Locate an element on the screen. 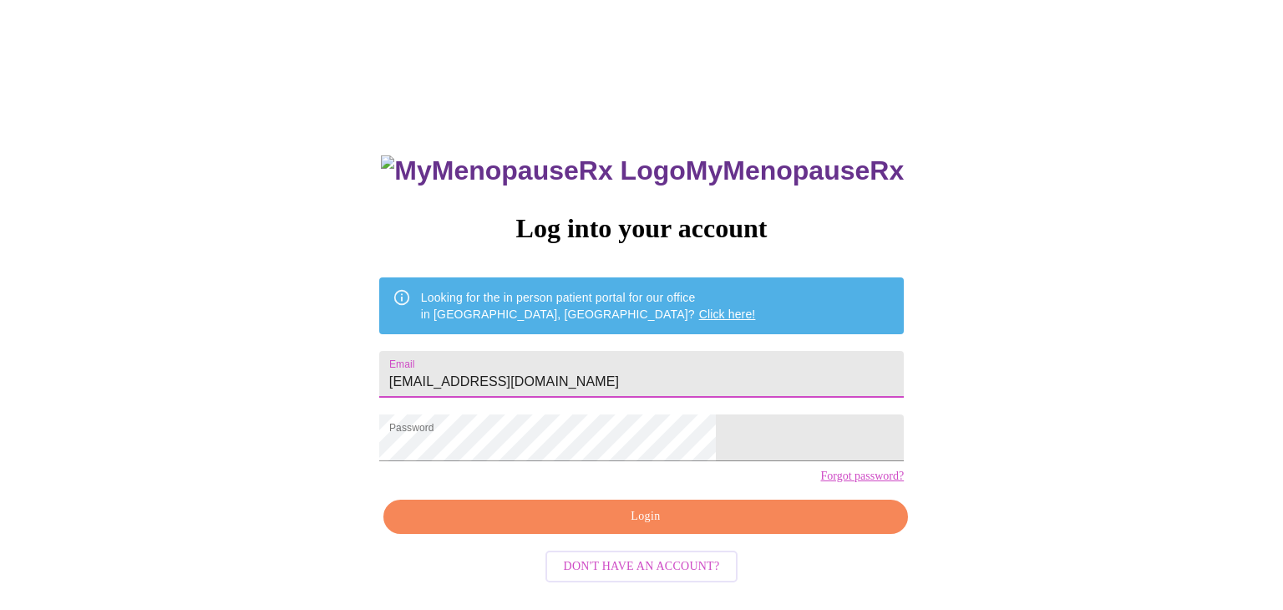  h3: MyMenopauseRx is located at coordinates (642, 170).